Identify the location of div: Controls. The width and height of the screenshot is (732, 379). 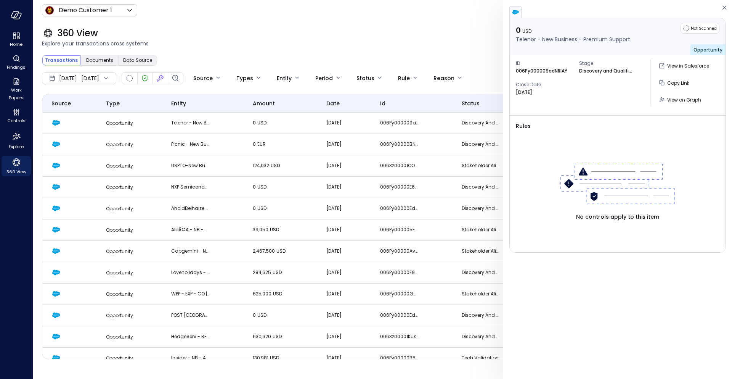
(16, 116).